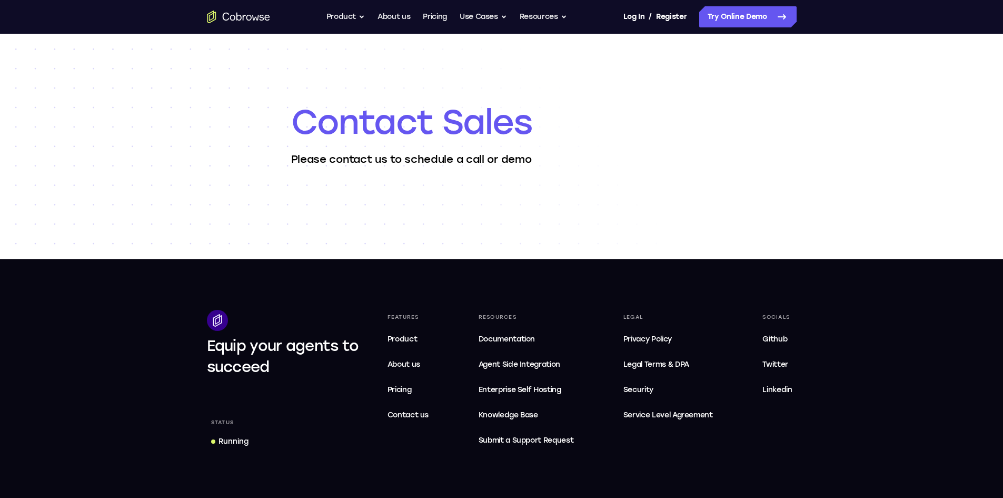  I want to click on span: Contact us, so click(408, 414).